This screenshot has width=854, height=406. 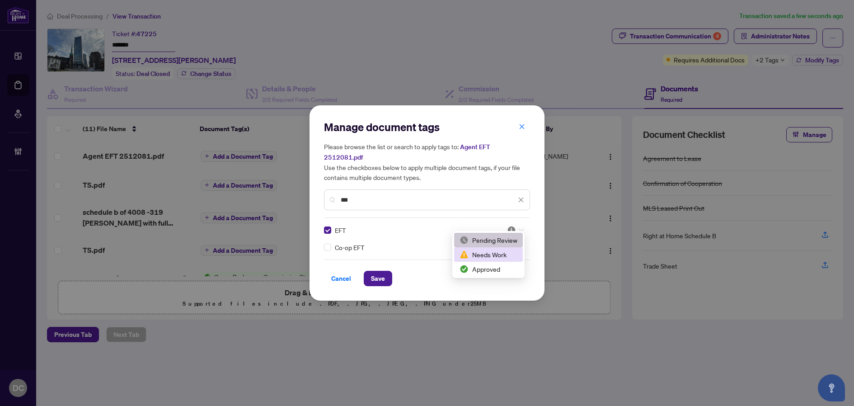 What do you see at coordinates (427, 162) in the screenshot?
I see `h5: Please browse the list or search to apply tags to: Use the checkboxes below to apply multiple doc...` at bounding box center [427, 162].